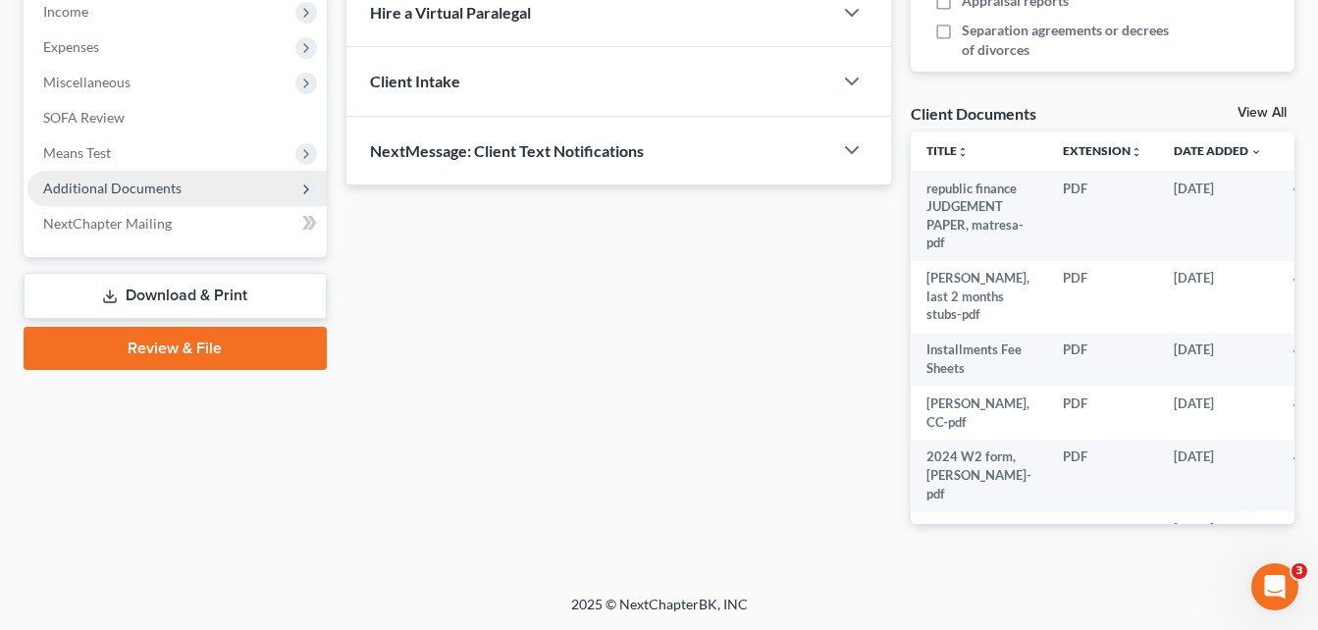 This screenshot has width=1318, height=630. Describe the element at coordinates (71, 46) in the screenshot. I see `span: Expenses` at that location.